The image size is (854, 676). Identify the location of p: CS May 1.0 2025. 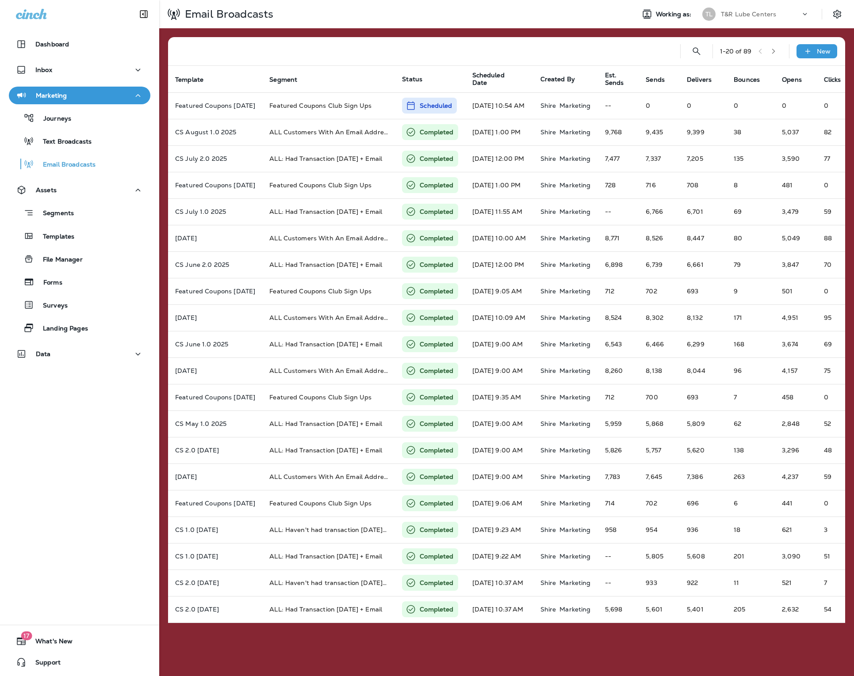
(215, 424).